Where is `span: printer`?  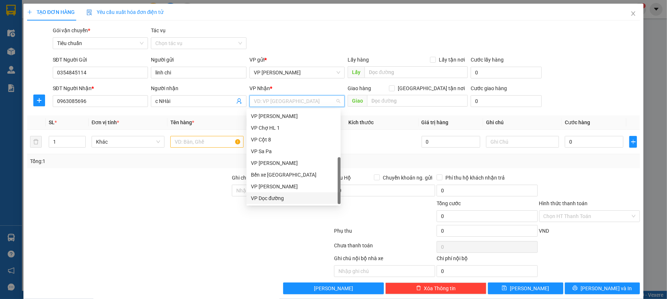 span: printer is located at coordinates (575, 288).